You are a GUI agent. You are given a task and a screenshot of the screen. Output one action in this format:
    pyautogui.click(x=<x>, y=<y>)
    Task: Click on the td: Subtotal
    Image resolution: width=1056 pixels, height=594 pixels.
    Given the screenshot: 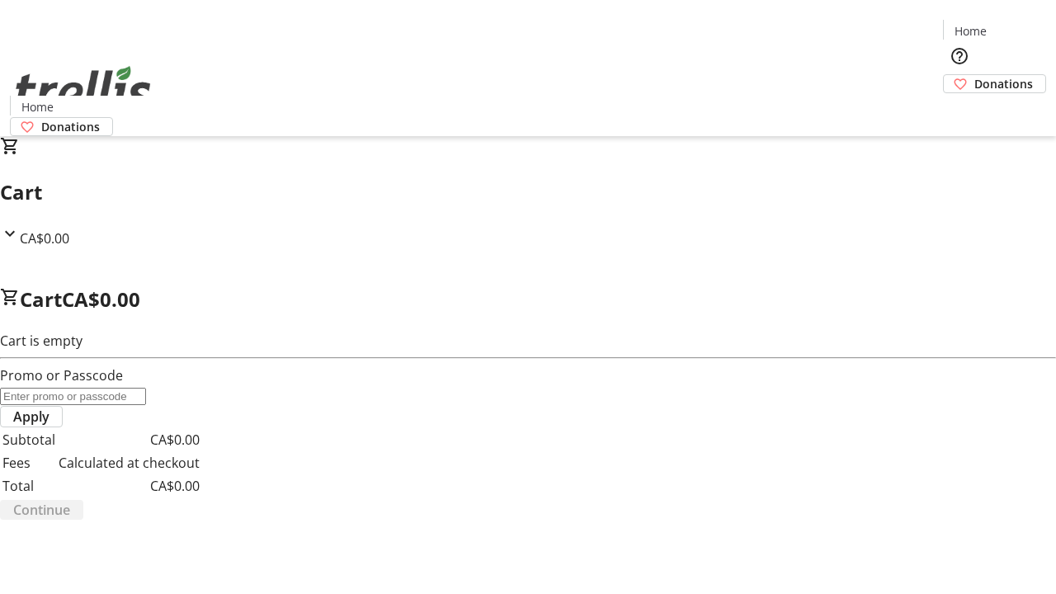 What is the action you would take?
    pyautogui.click(x=29, y=440)
    